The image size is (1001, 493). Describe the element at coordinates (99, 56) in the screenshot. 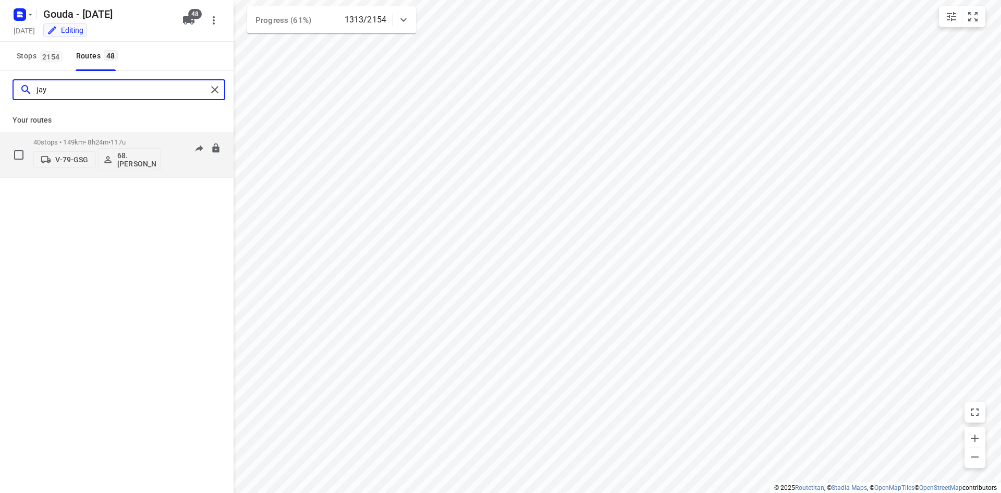

I see `div: Routes` at that location.